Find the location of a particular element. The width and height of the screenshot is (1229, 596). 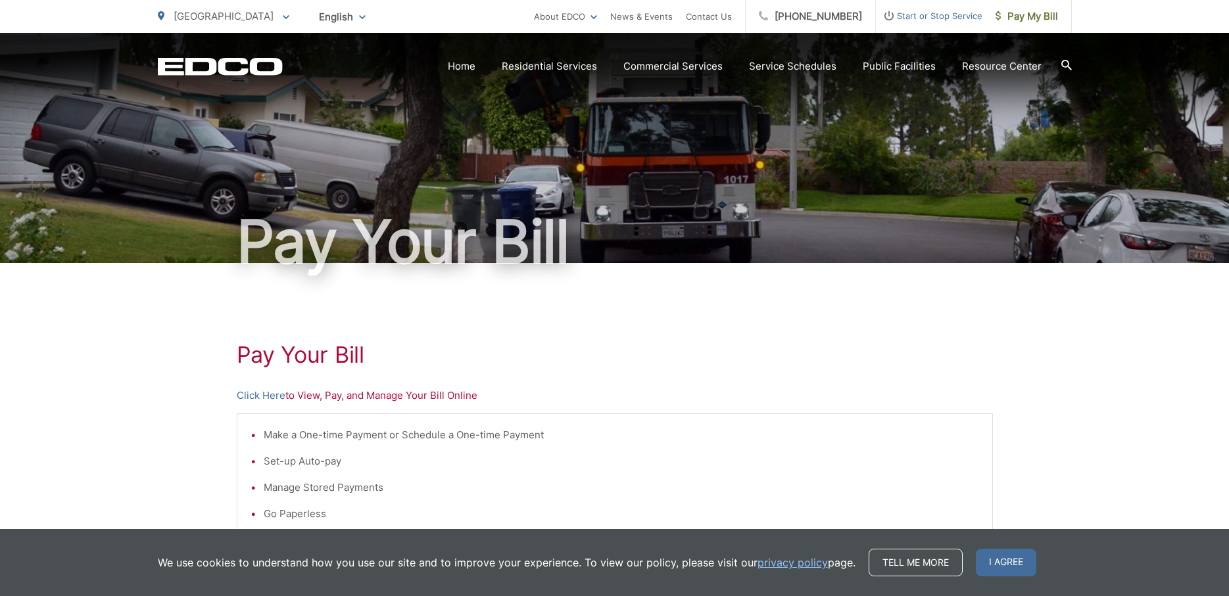

a: Click Here is located at coordinates (261, 396).